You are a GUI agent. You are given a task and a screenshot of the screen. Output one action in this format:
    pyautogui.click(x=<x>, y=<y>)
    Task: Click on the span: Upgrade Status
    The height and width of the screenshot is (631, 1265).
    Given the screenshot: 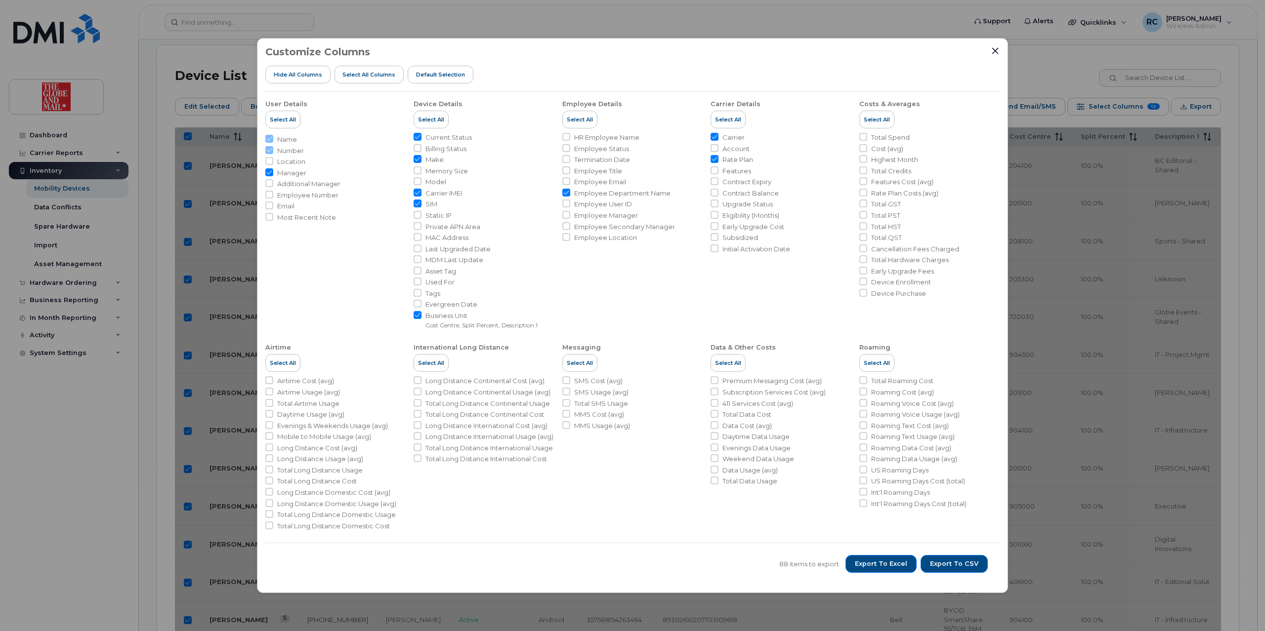 What is the action you would take?
    pyautogui.click(x=748, y=204)
    